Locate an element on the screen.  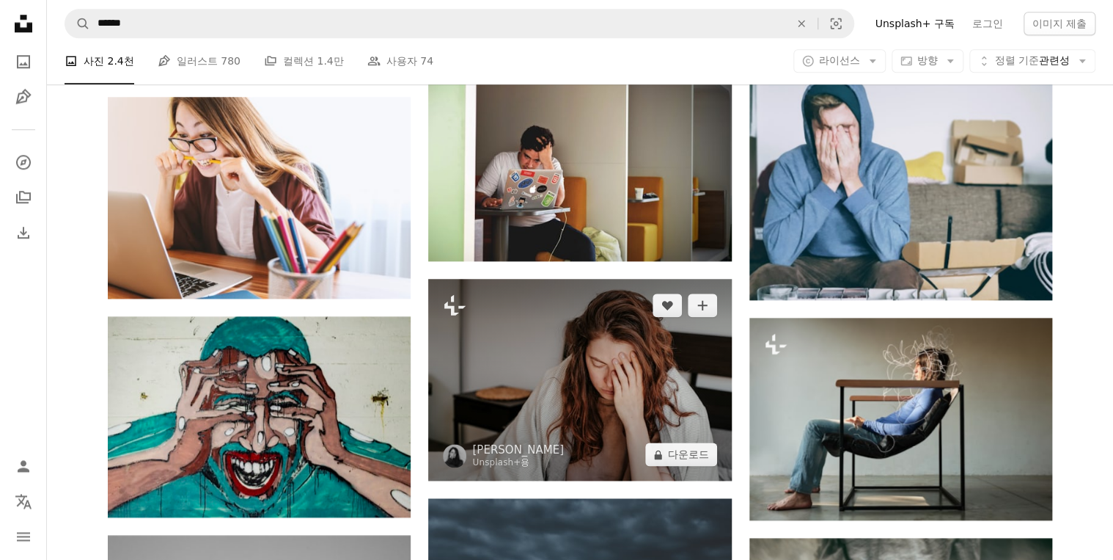
button: 시각적 검색 is located at coordinates (836, 23).